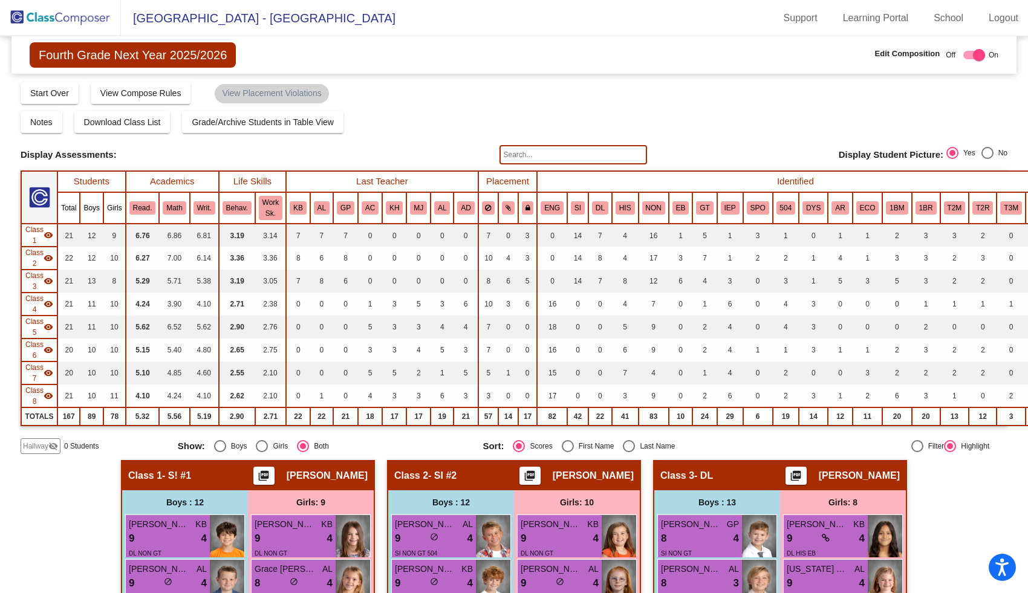  Describe the element at coordinates (994, 55) in the screenshot. I see `span: On` at that location.